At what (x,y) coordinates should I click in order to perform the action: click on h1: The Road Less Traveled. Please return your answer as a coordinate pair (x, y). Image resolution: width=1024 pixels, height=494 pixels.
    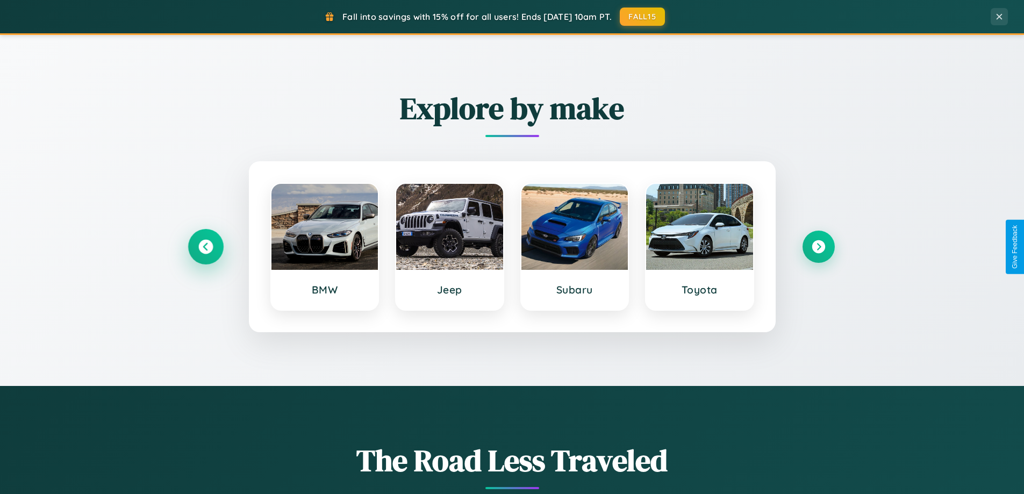
    Looking at the image, I should click on (512, 460).